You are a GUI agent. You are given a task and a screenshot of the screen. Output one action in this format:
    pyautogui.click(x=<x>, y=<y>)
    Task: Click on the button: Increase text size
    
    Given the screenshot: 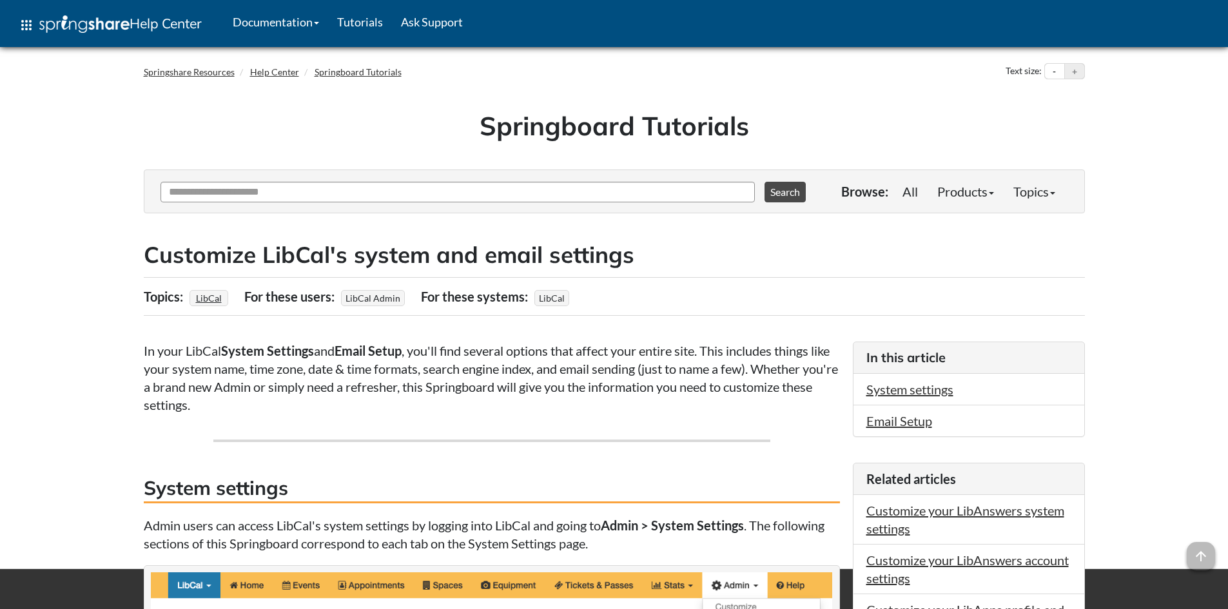 What is the action you would take?
    pyautogui.click(x=1075, y=72)
    